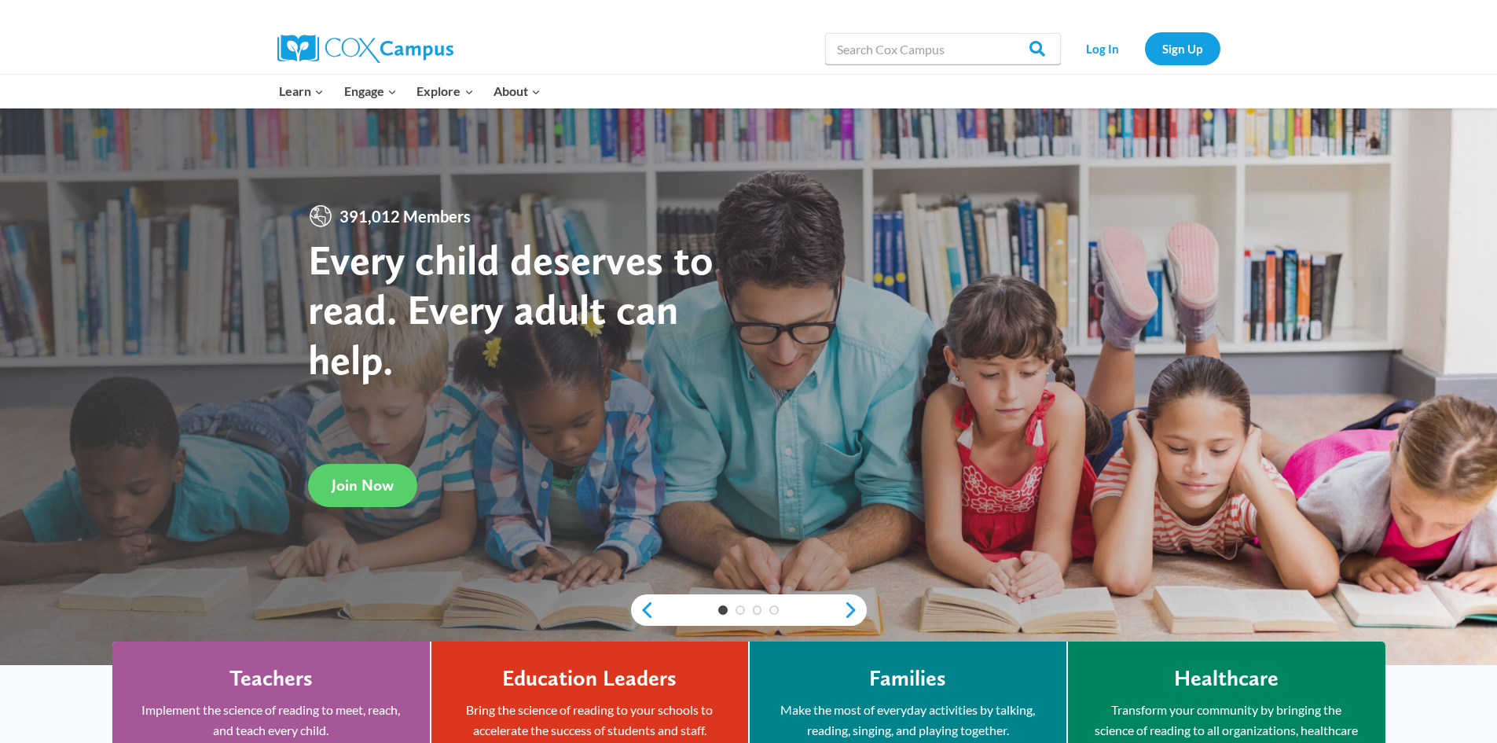 The height and width of the screenshot is (743, 1497). Describe the element at coordinates (445, 91) in the screenshot. I see `span: Explore` at that location.